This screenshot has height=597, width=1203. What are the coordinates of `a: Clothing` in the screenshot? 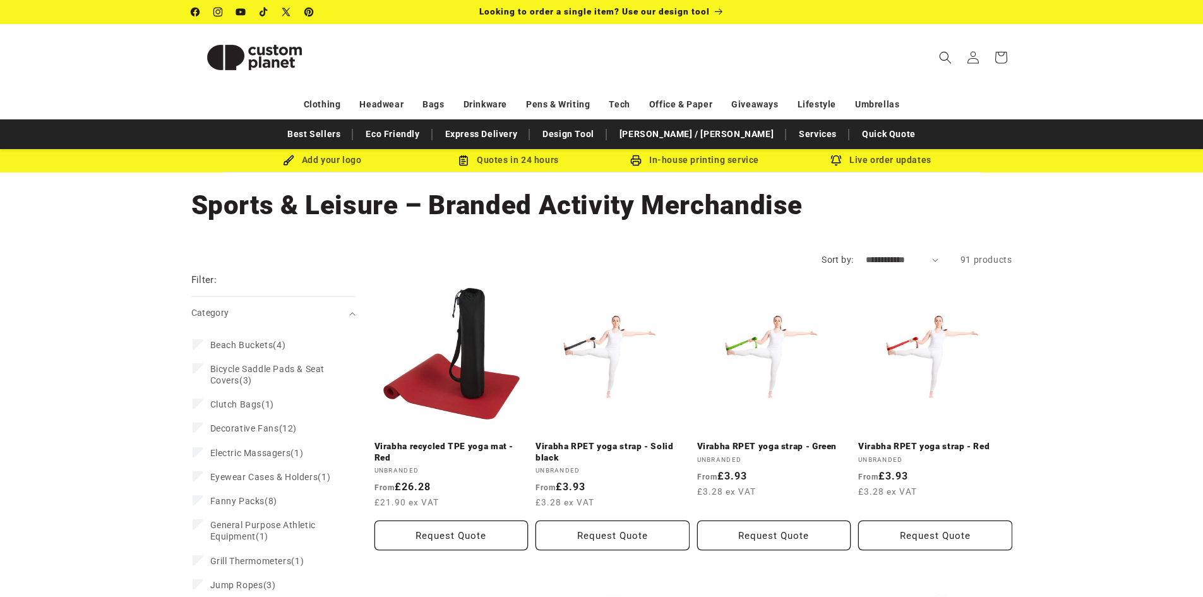 It's located at (322, 104).